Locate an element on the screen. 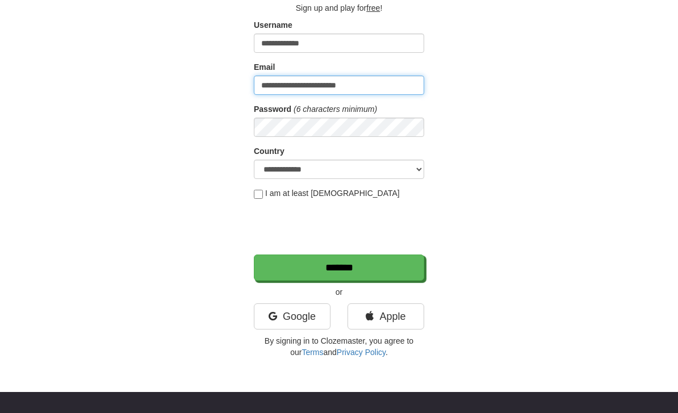 The height and width of the screenshot is (413, 678). label: Email is located at coordinates (264, 67).